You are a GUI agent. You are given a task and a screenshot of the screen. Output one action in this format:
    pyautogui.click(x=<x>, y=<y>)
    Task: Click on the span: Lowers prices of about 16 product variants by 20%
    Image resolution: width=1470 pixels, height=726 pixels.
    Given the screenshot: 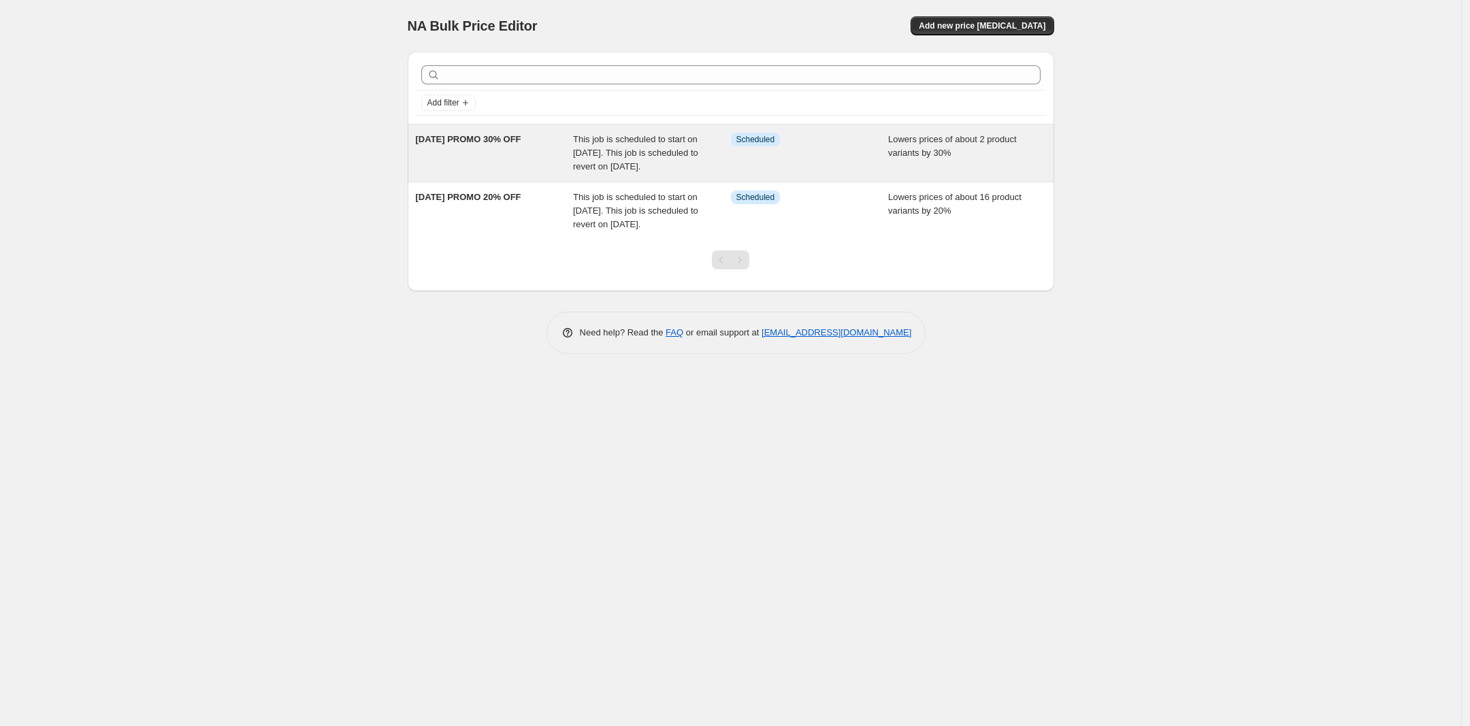 What is the action you would take?
    pyautogui.click(x=955, y=203)
    